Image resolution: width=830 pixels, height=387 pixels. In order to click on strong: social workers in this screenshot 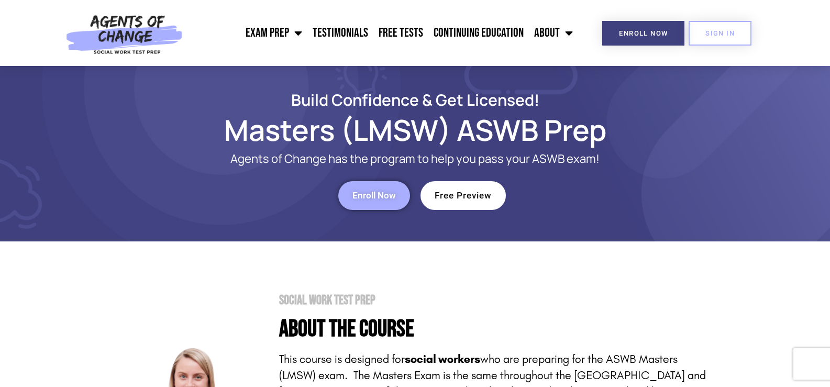, I will do `click(443, 359)`.